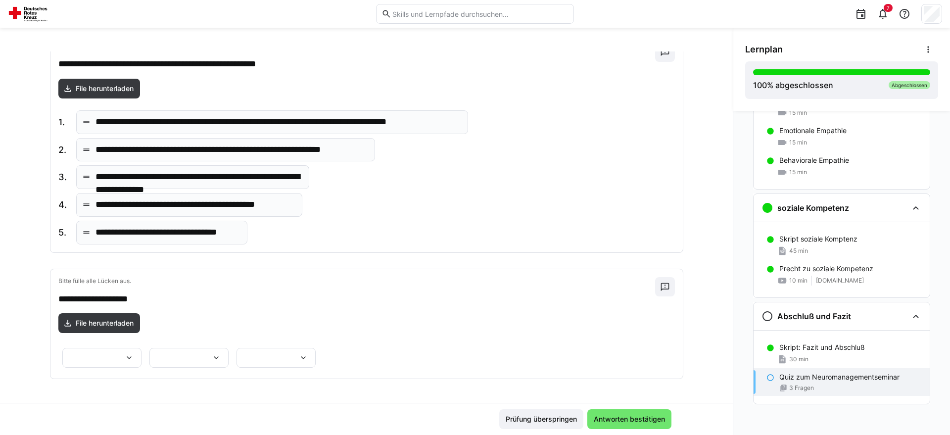  I want to click on p: Skript soziale Komptenz, so click(819, 239).